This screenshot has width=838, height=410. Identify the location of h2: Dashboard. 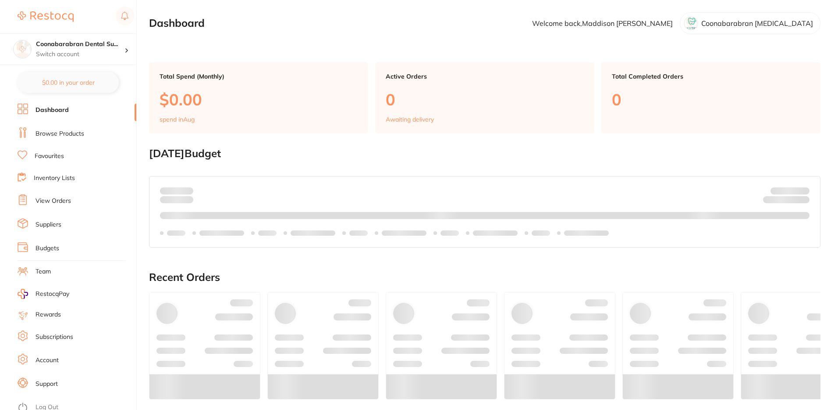
(177, 23).